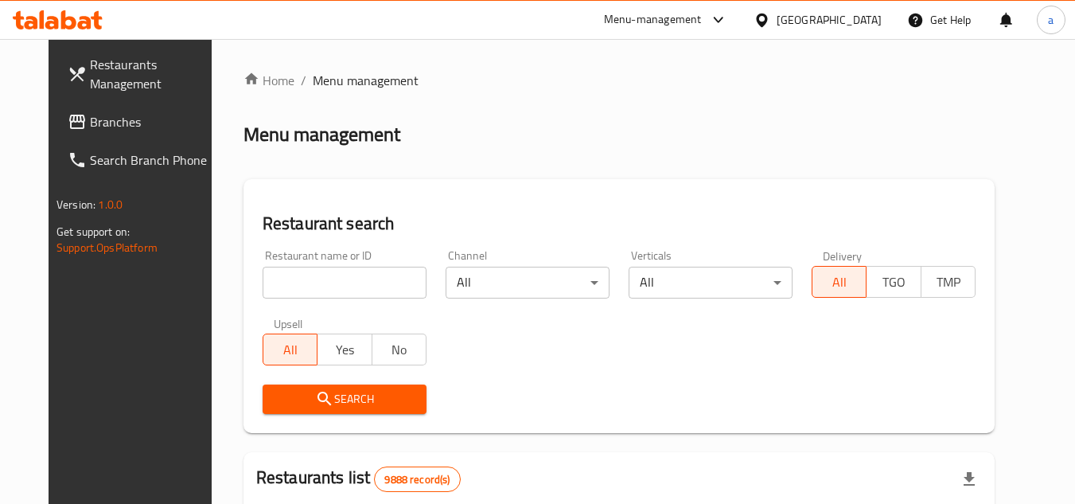 The height and width of the screenshot is (504, 1075). I want to click on label: Upsell, so click(288, 323).